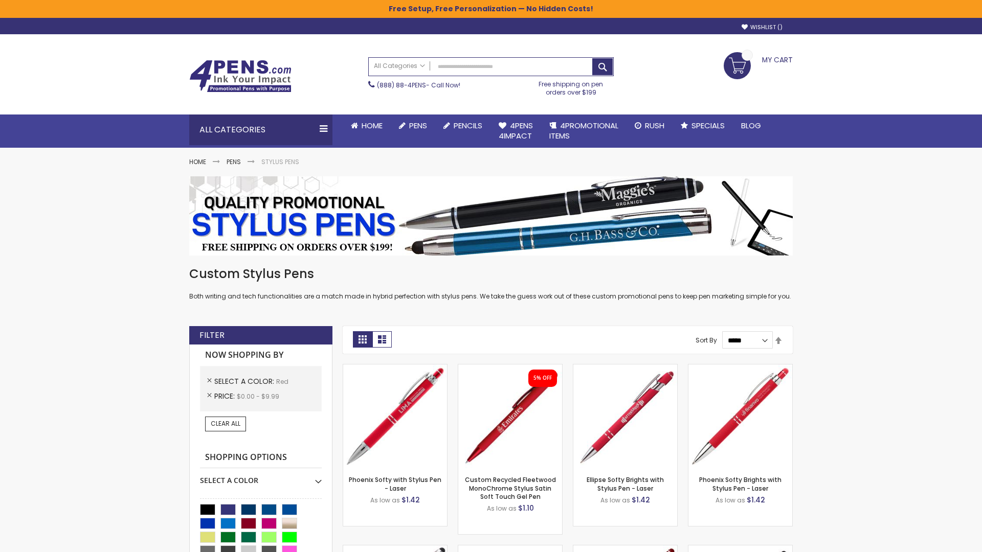 Image resolution: width=982 pixels, height=552 pixels. What do you see at coordinates (510, 416) in the screenshot?
I see `img: Custom Recycled Fleetwood MonoChrome Stylus Satin Soft Touch Gel Pen-Red` at bounding box center [510, 416].